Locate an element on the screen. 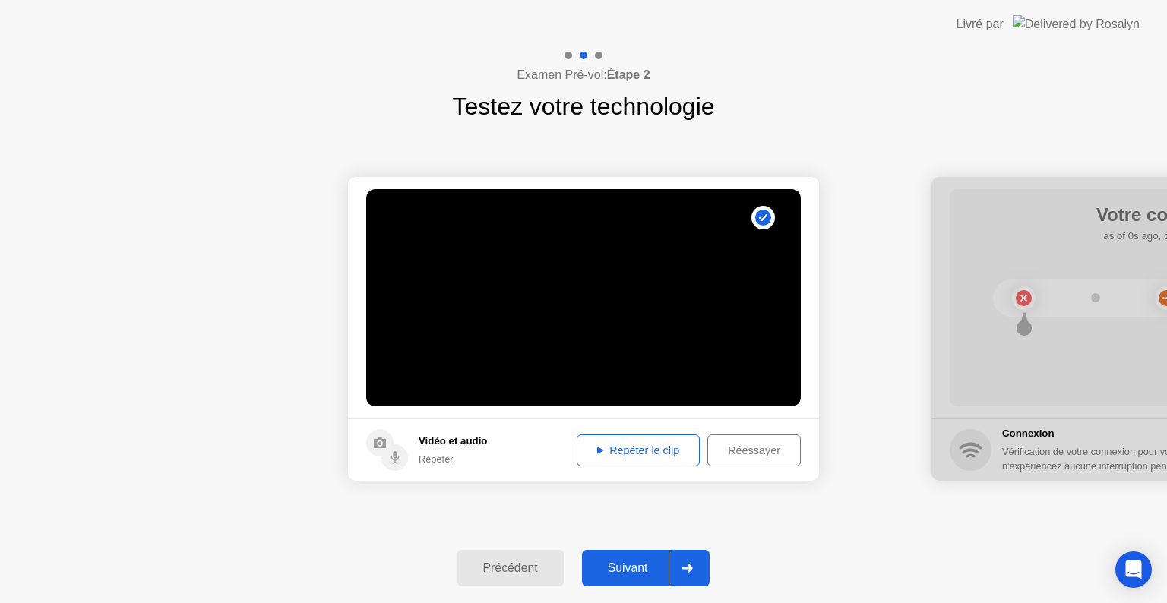  button: Précédent is located at coordinates (511, 568).